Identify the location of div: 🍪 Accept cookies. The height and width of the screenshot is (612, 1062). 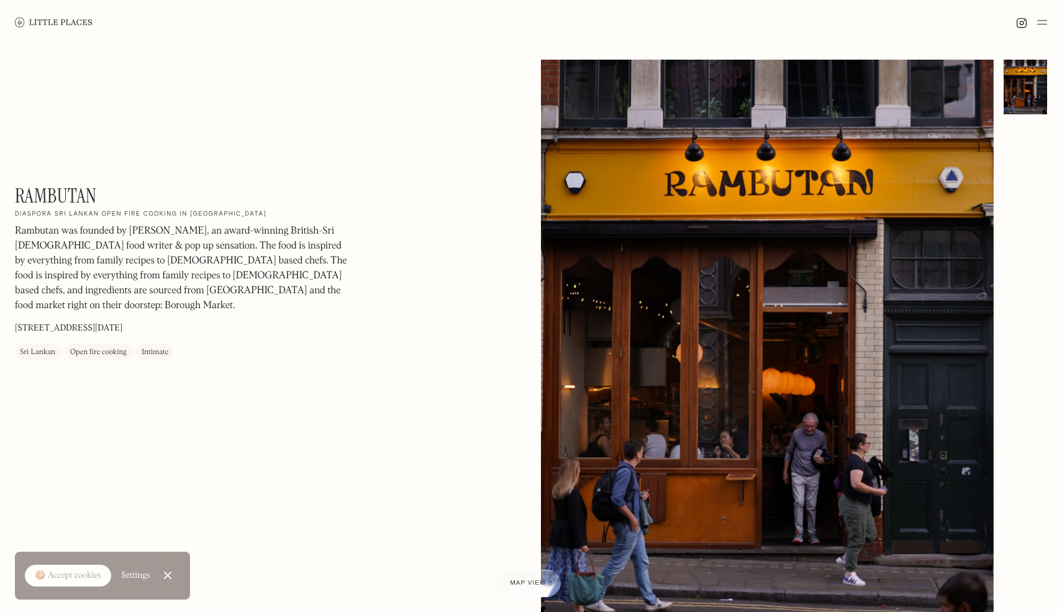
(68, 576).